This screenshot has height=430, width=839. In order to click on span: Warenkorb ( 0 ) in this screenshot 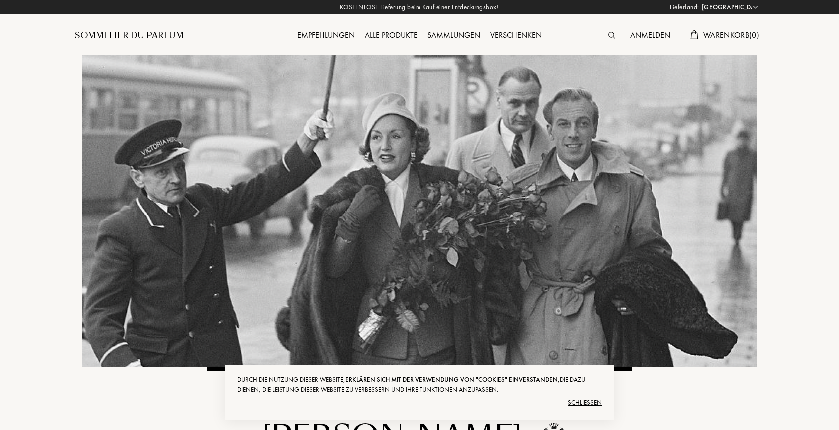, I will do `click(731, 35)`.